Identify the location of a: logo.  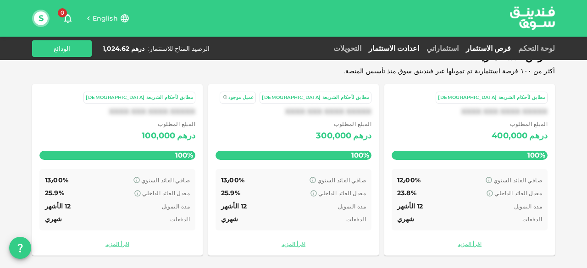
(532, 18).